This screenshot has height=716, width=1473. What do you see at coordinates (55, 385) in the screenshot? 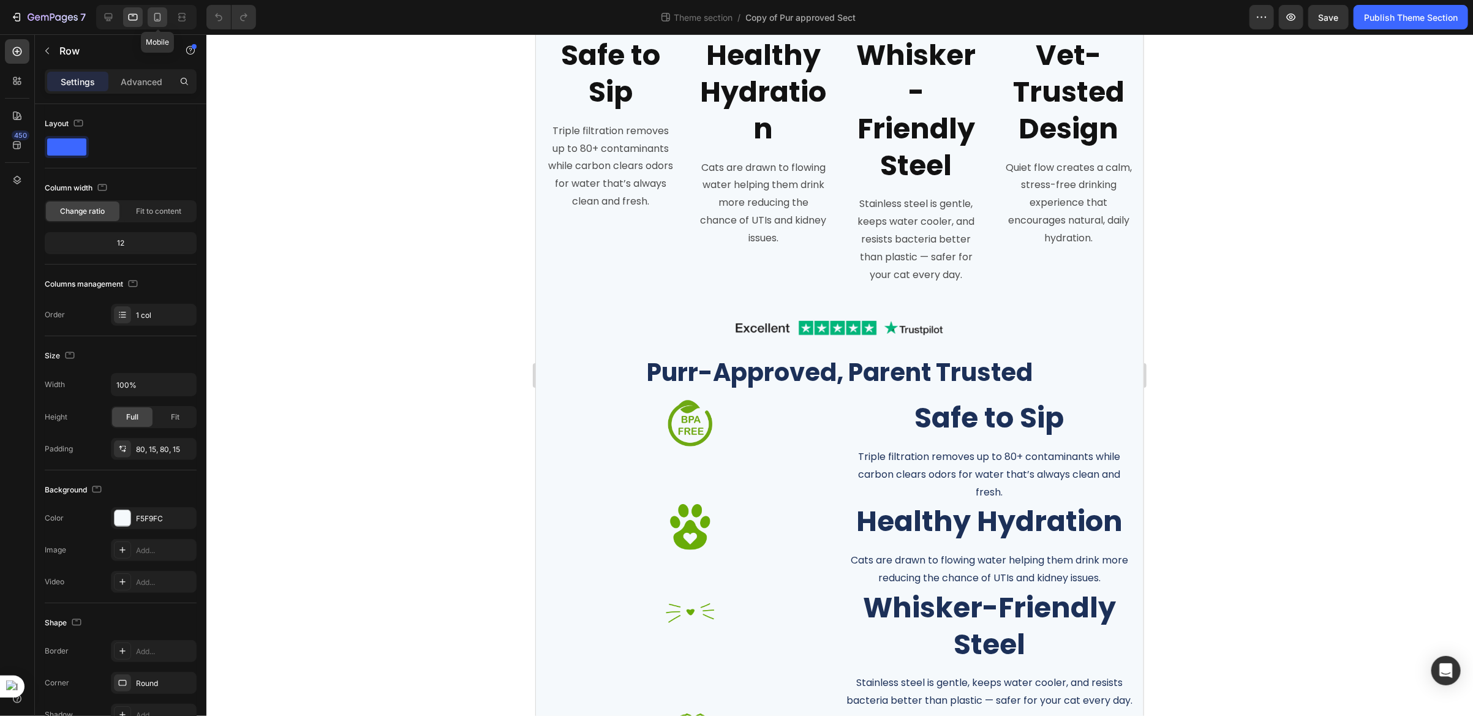
I see `div: Width` at bounding box center [55, 385].